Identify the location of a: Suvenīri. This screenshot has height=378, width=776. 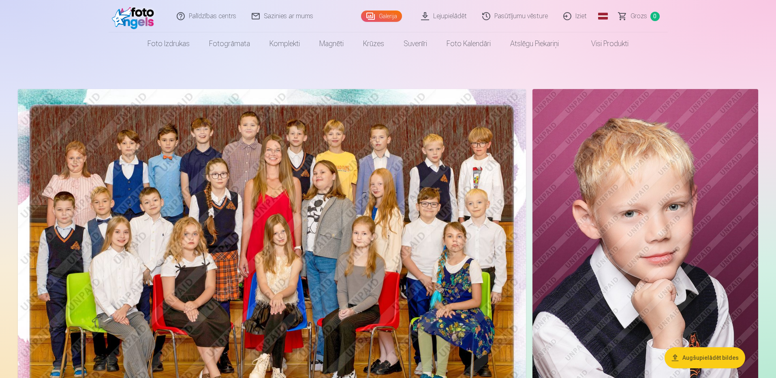
(415, 44).